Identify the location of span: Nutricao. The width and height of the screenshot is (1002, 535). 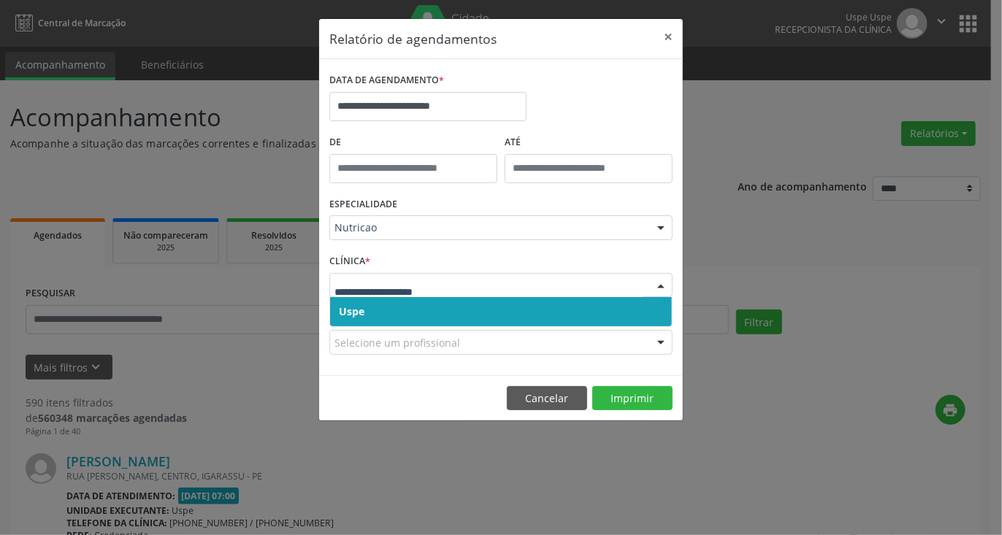
(488, 228).